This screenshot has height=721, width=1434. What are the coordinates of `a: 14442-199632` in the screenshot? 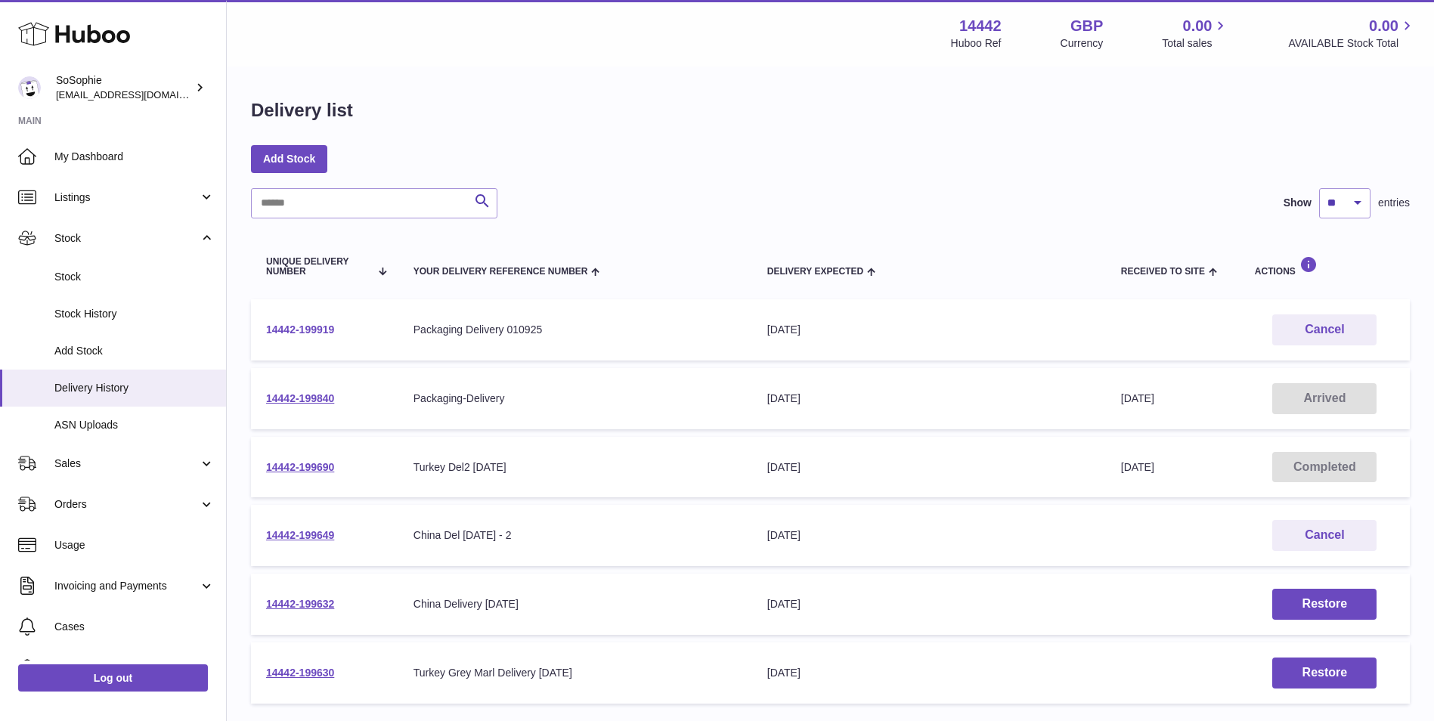 It's located at (300, 604).